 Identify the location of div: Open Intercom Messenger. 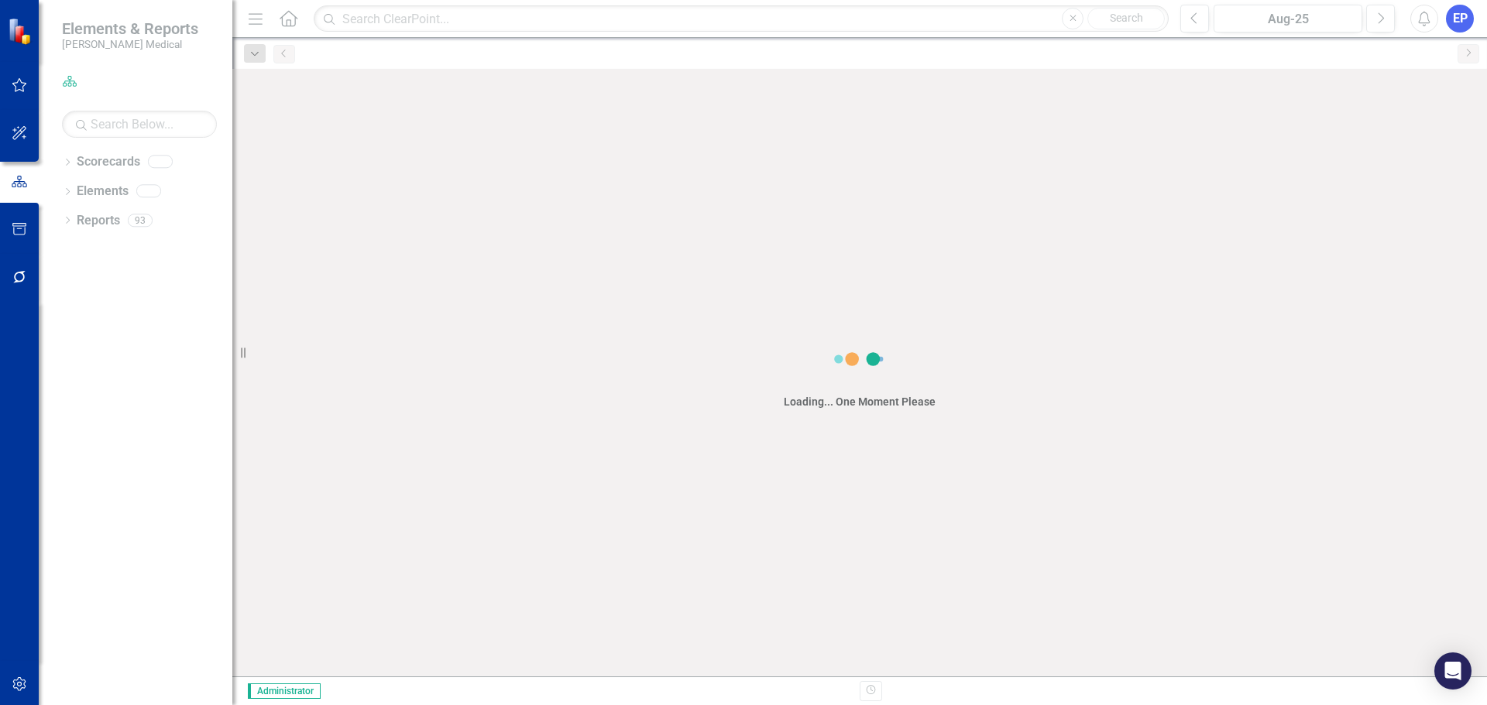
(1453, 671).